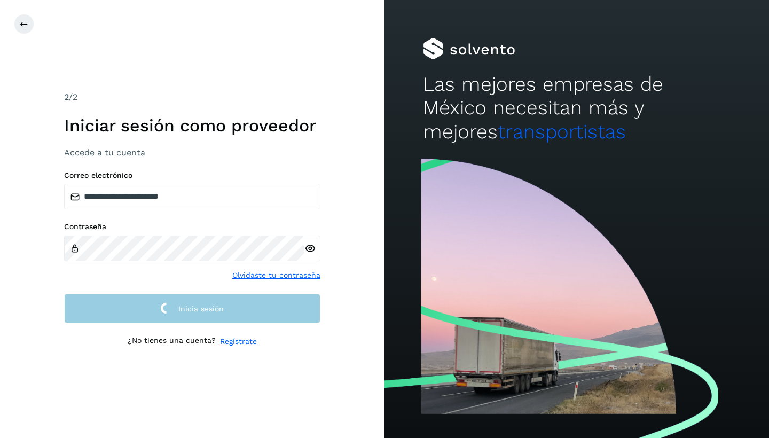 Image resolution: width=769 pixels, height=438 pixels. Describe the element at coordinates (276, 275) in the screenshot. I see `a: Olvidaste tu contraseña` at that location.